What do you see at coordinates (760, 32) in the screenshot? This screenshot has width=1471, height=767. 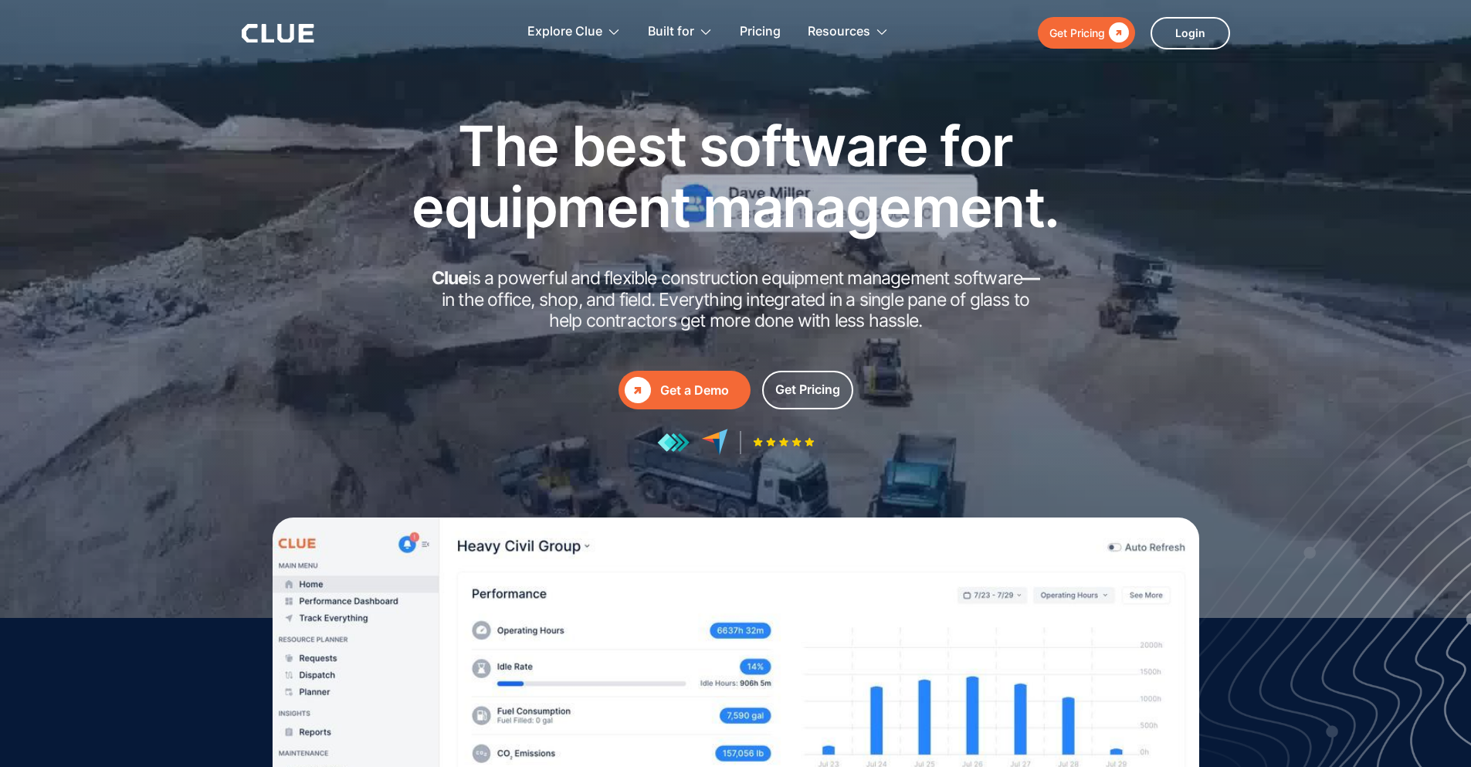 I see `a: Pricing` at bounding box center [760, 32].